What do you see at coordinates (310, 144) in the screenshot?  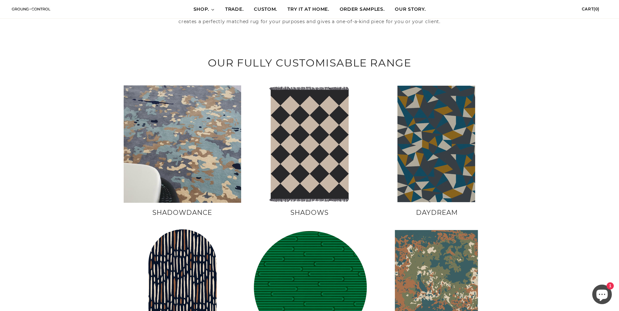 I see `img: SHADOWS` at bounding box center [310, 144].